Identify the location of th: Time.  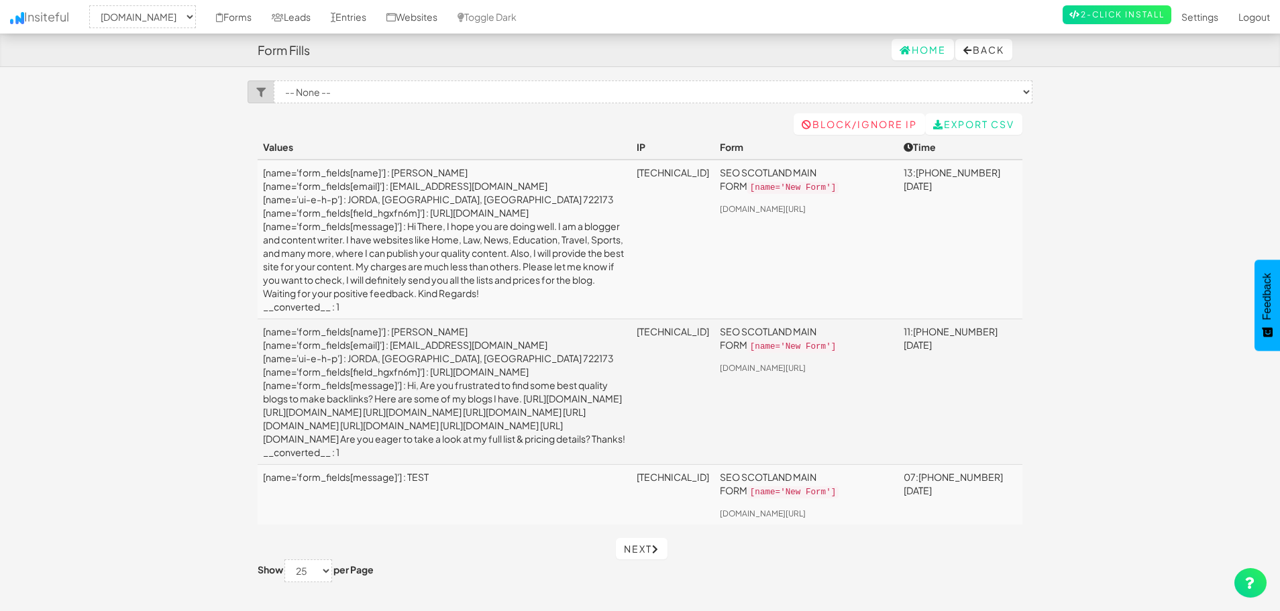
(960, 147).